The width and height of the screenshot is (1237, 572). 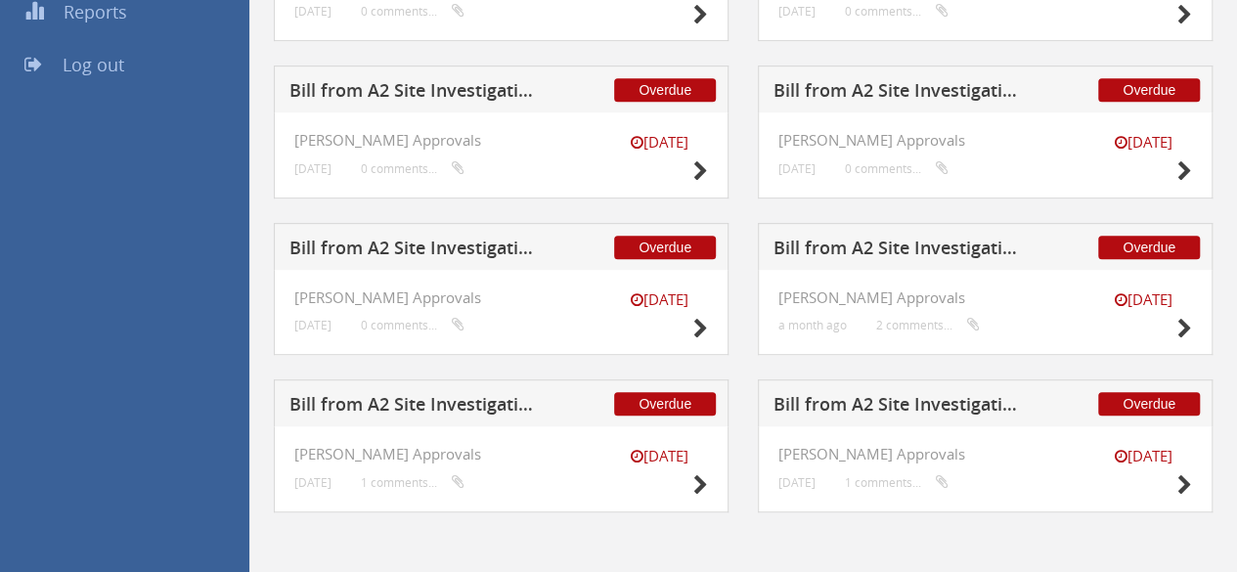 I want to click on span: Log out, so click(x=93, y=65).